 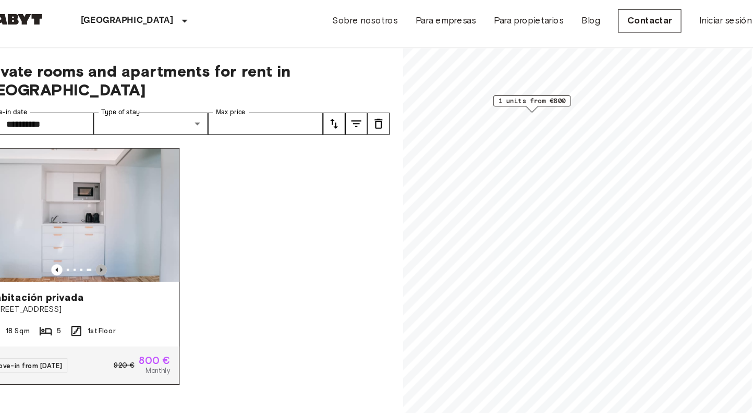 What do you see at coordinates (182, 353) in the screenshot?
I see `span: Monthly` at bounding box center [182, 353].